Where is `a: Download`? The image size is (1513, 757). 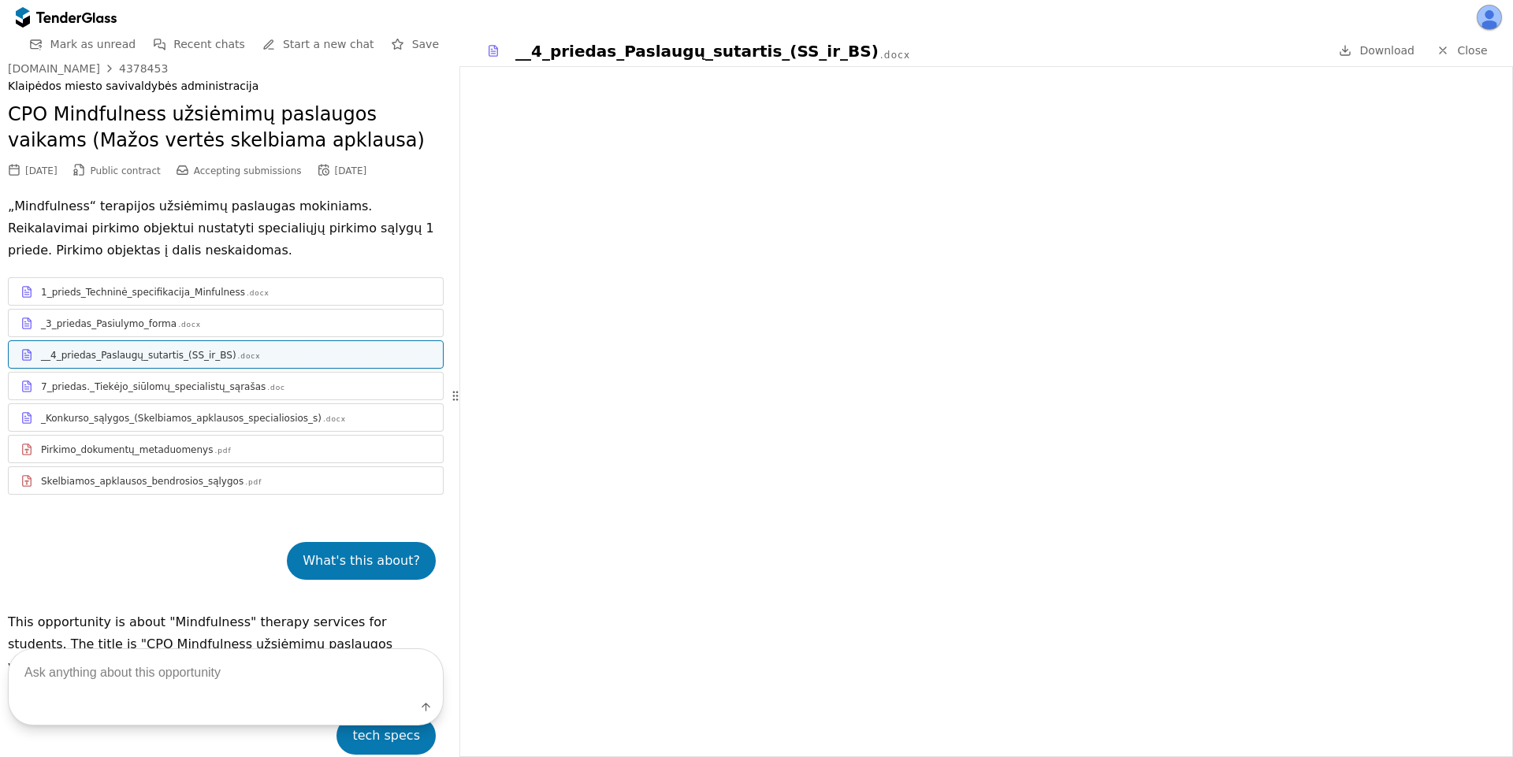 a: Download is located at coordinates (1377, 50).